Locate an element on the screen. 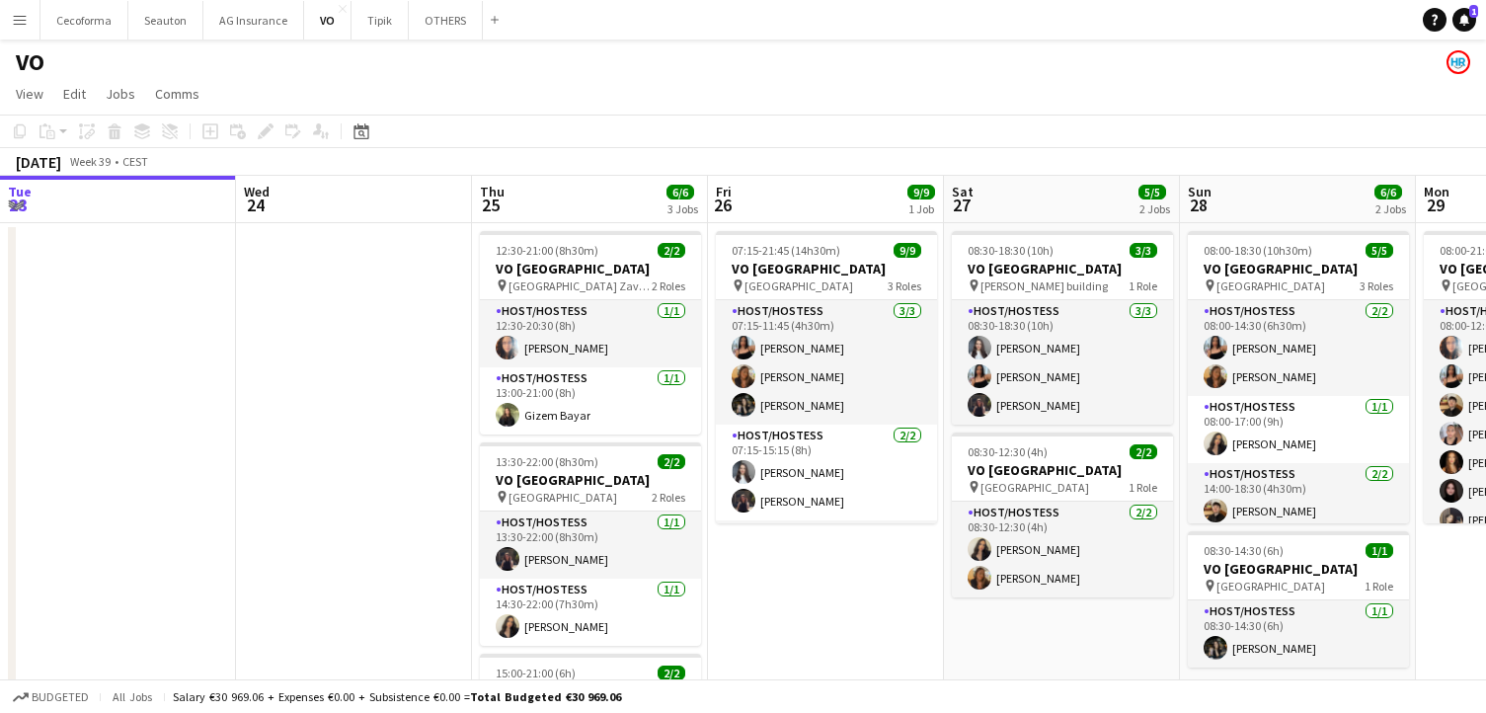  span: Budgeted is located at coordinates (60, 697).